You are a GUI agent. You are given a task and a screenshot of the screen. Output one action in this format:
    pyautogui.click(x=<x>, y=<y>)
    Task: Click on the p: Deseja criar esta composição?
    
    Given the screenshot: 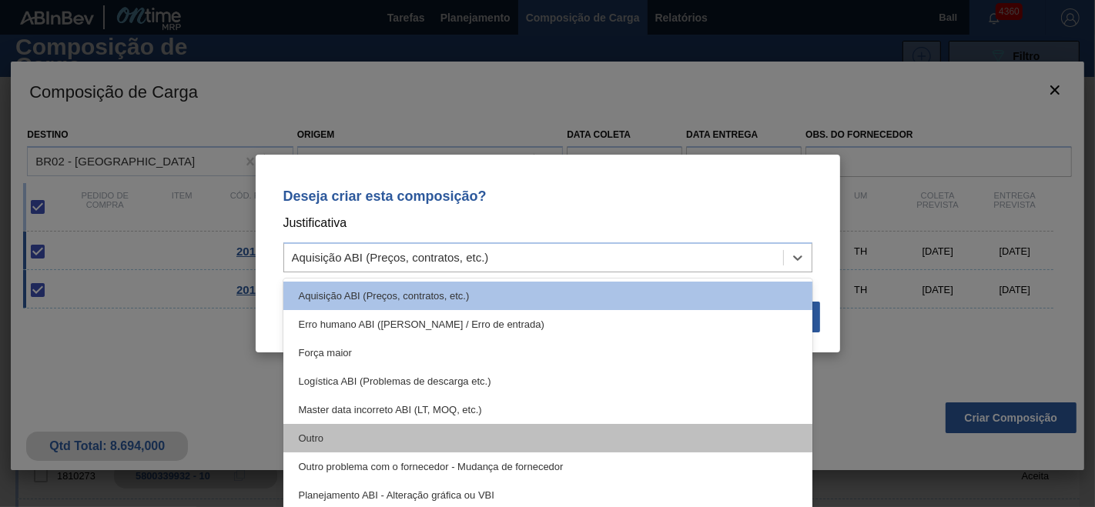 What is the action you would take?
    pyautogui.click(x=547, y=196)
    